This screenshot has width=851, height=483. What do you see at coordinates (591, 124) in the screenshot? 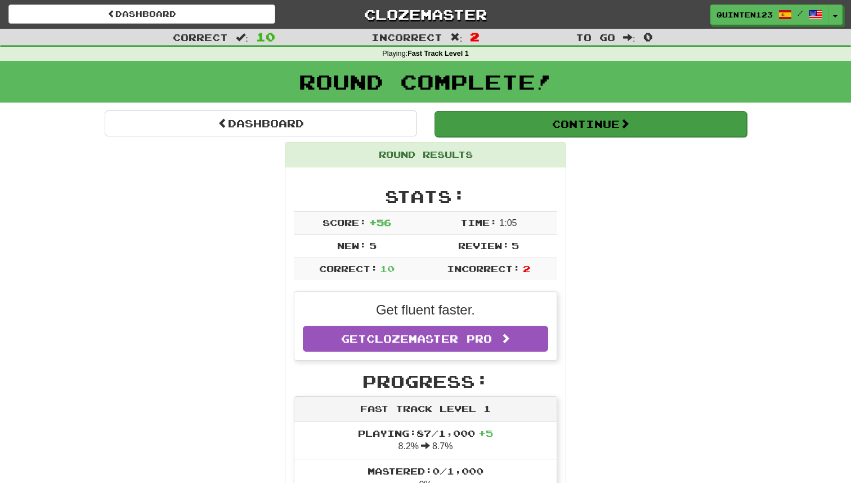
I see `button: Continue` at bounding box center [591, 124].